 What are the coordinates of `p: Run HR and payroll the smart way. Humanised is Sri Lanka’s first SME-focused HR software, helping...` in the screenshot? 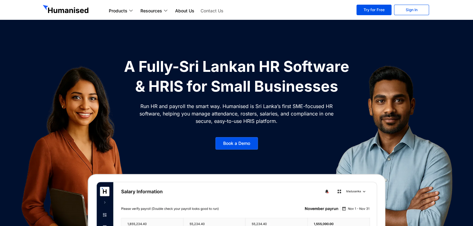 It's located at (236, 114).